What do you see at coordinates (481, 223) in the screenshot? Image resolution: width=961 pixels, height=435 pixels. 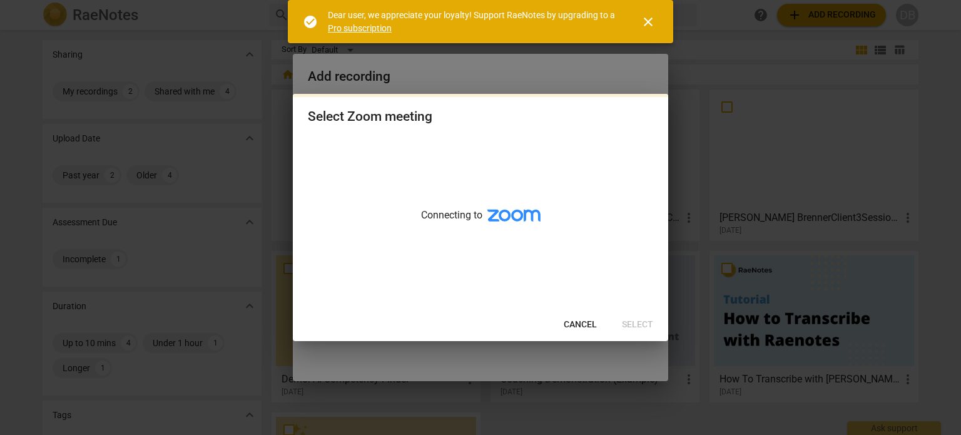 I see `div: Connecting to` at bounding box center [481, 223].